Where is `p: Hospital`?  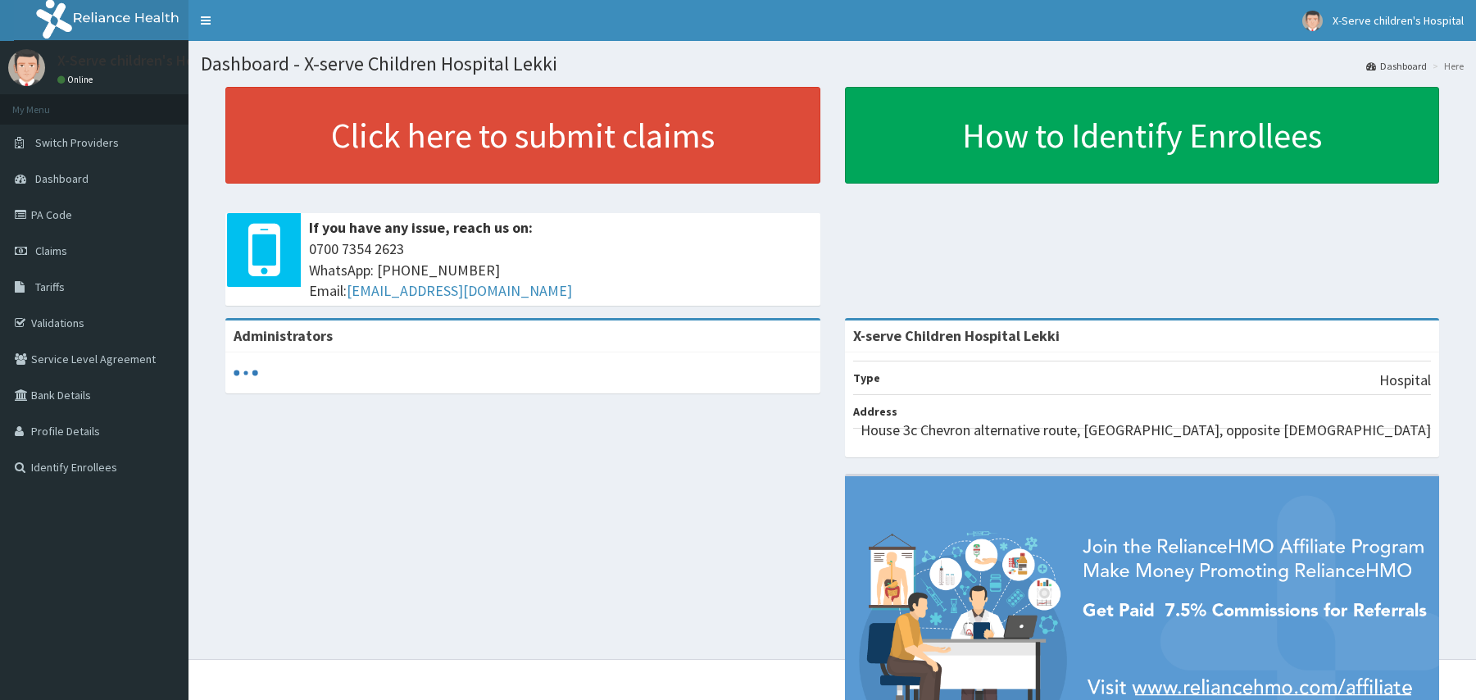 p: Hospital is located at coordinates (1405, 380).